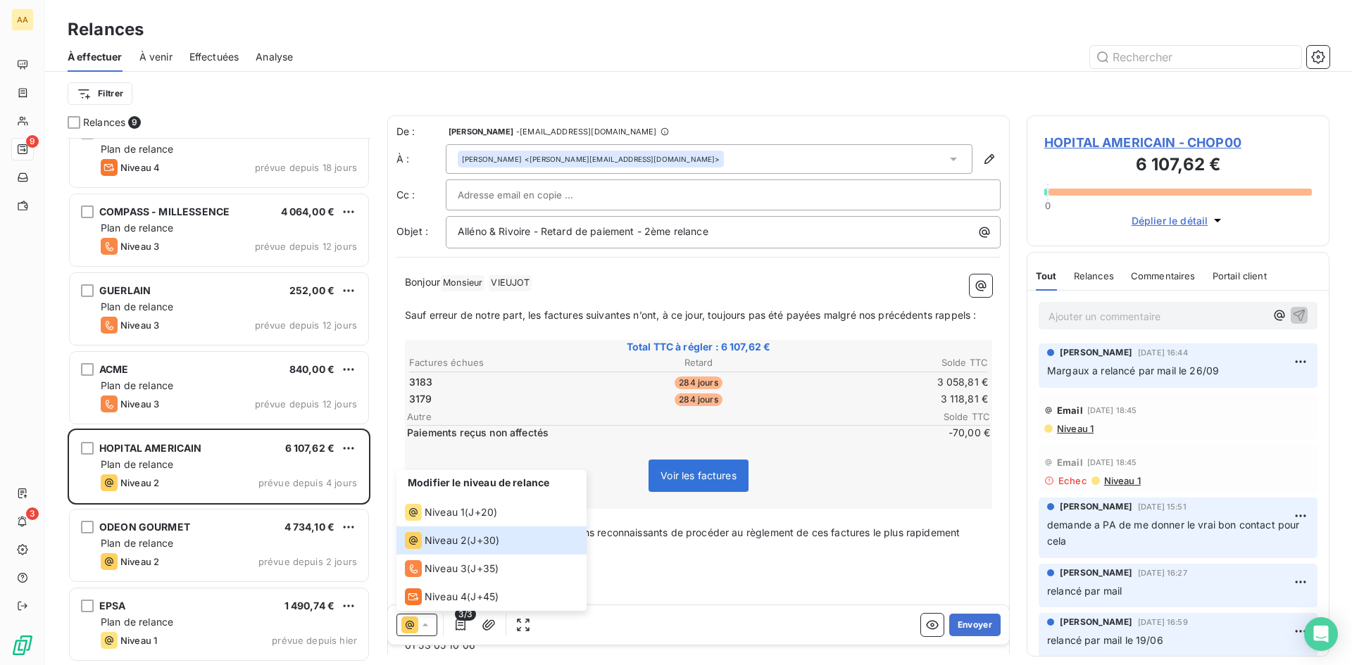  What do you see at coordinates (684, 541) in the screenshot?
I see `span: Dans l’intérêt de tous, nous vous serions reconnaissants de procéder au règlement de ces factures...` at bounding box center [684, 541].